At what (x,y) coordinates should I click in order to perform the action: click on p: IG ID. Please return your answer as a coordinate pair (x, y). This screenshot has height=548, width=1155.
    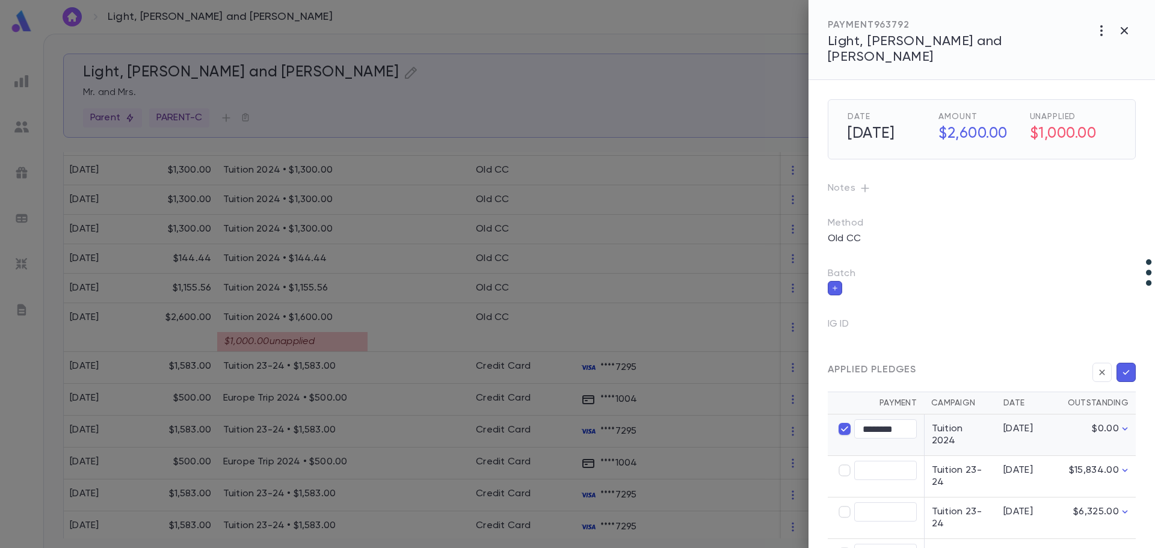
    Looking at the image, I should click on (847, 327).